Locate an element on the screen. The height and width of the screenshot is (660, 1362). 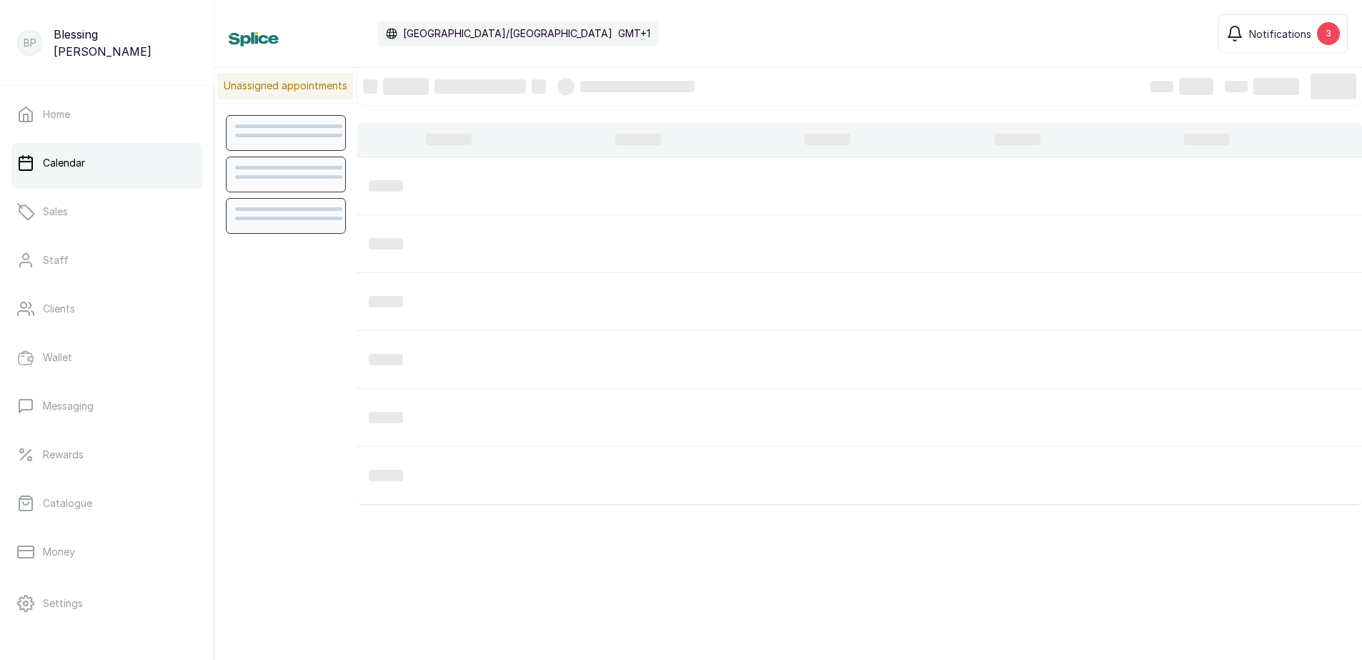
a: Wallet is located at coordinates (107, 357).